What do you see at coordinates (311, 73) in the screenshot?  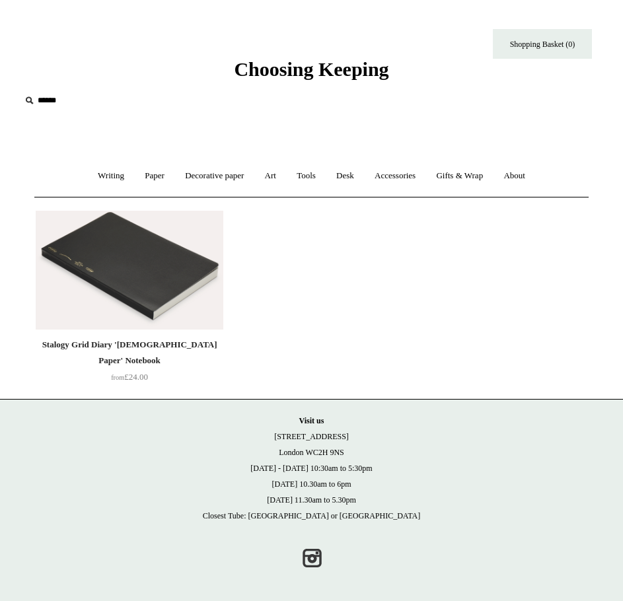 I see `a: Choosing Keeping` at bounding box center [311, 73].